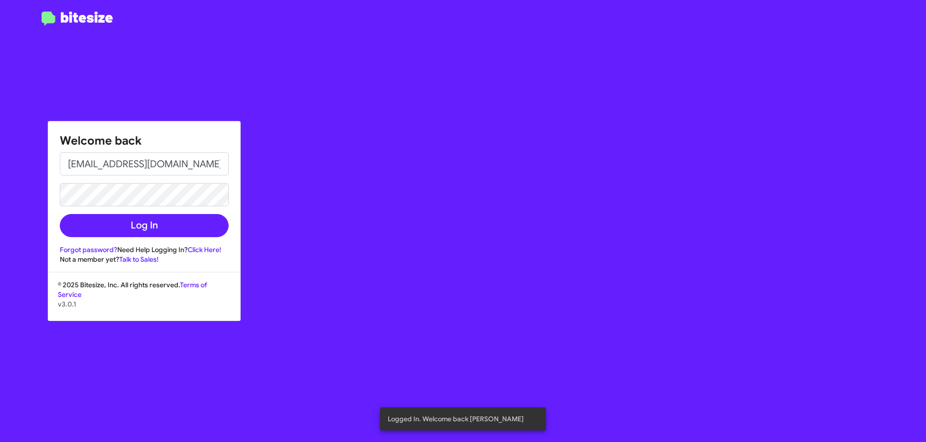  I want to click on p: v3.0.1, so click(144, 304).